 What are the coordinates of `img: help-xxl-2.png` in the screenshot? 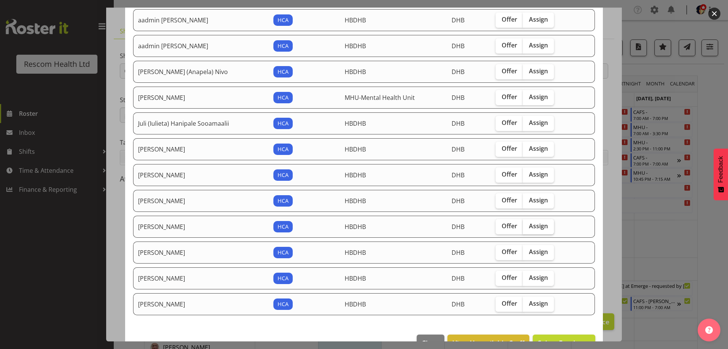 It's located at (709, 330).